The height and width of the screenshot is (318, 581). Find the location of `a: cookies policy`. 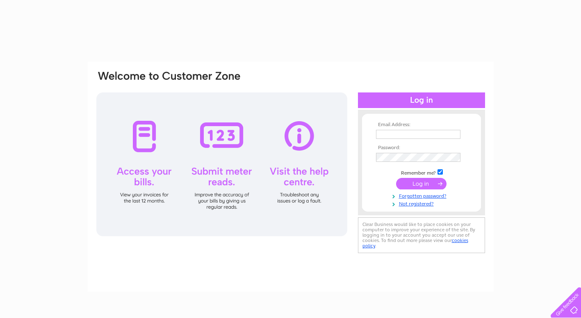

a: cookies policy is located at coordinates (416, 242).